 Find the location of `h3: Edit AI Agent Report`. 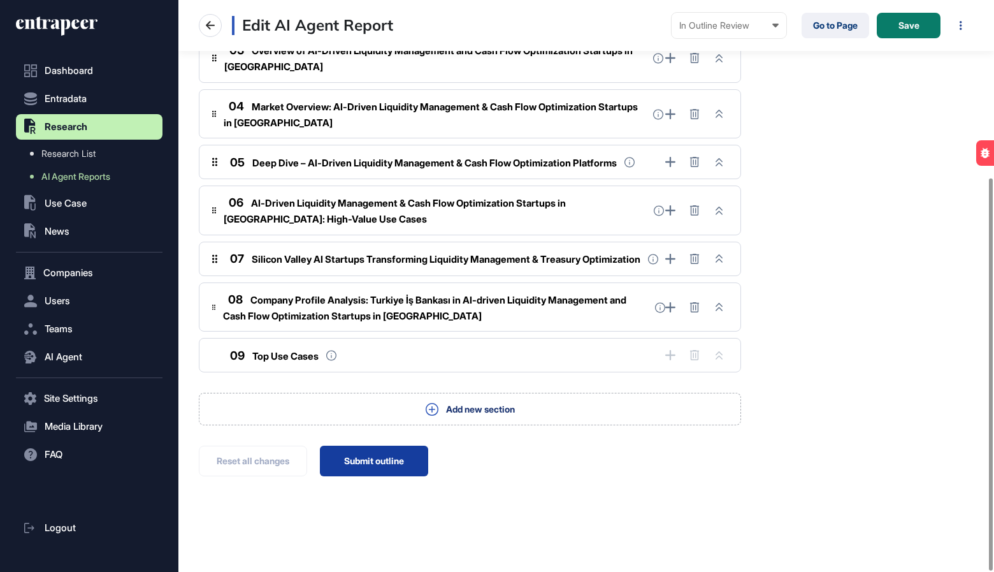

h3: Edit AI Agent Report is located at coordinates (312, 25).